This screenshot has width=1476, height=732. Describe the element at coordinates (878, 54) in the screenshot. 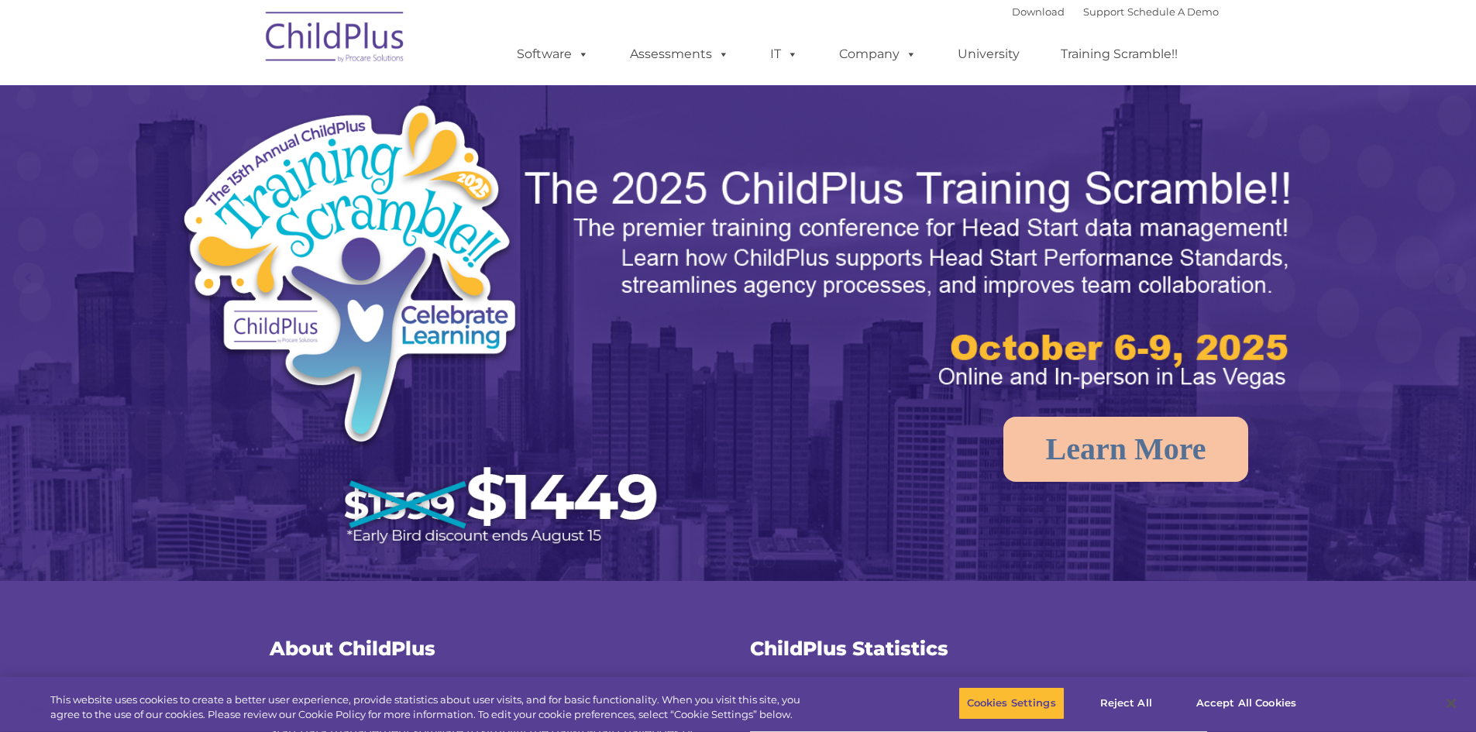

I see `a: Company` at that location.